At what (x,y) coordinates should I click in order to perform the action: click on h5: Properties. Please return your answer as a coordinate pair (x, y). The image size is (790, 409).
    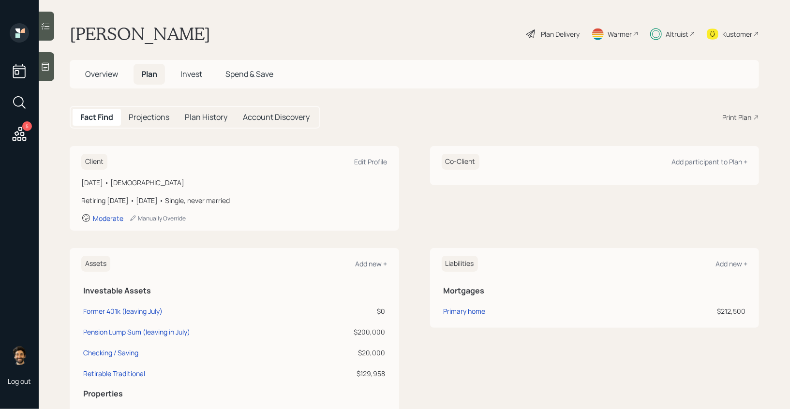
    Looking at the image, I should click on (234, 394).